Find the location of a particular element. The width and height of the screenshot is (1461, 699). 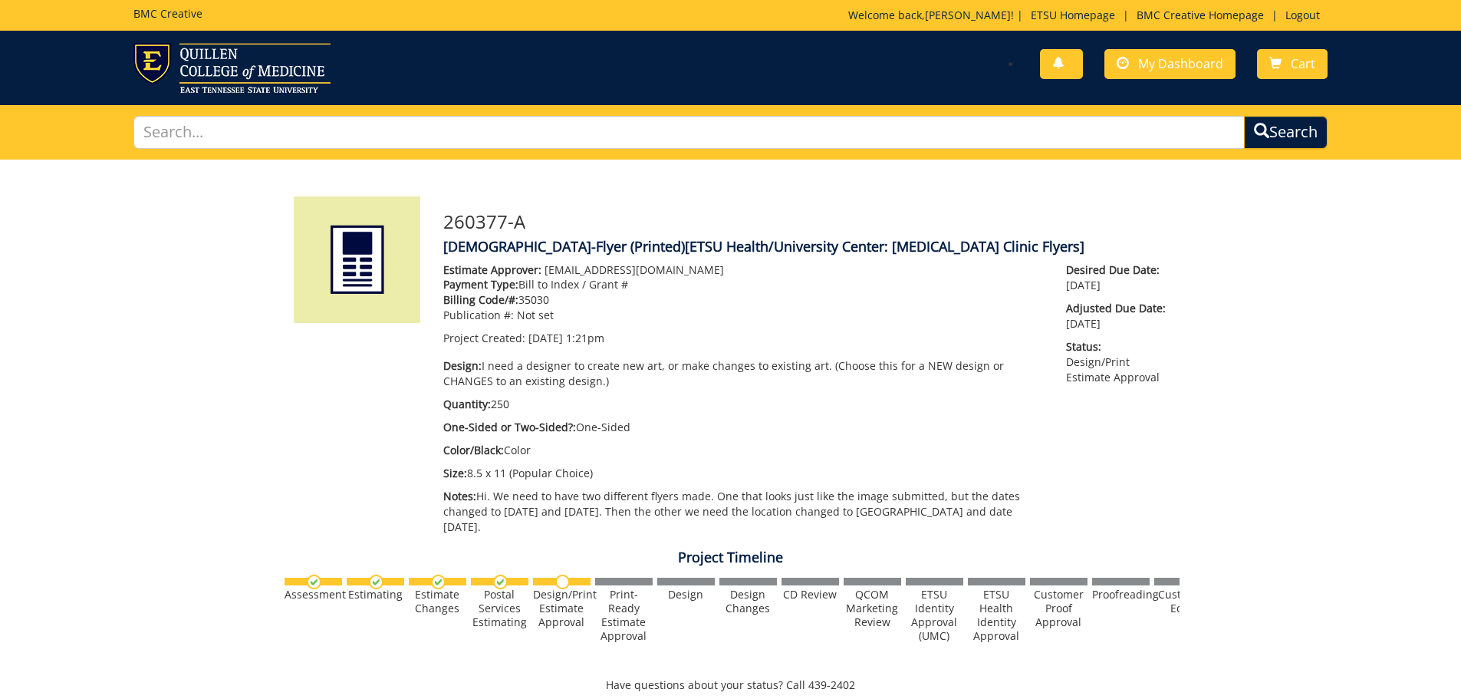

p: Color is located at coordinates (743, 450).